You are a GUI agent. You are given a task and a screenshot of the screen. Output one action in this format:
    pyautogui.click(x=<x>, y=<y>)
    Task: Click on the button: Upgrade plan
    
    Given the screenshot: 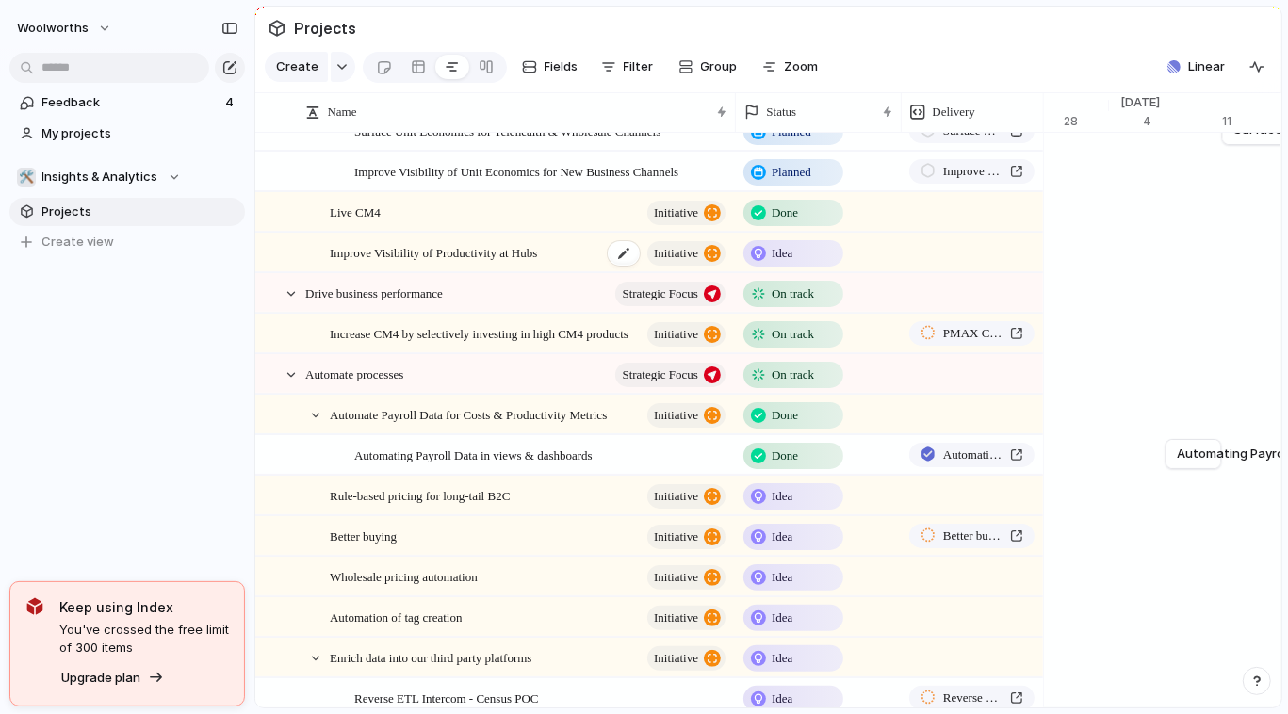 What is the action you would take?
    pyautogui.click(x=112, y=678)
    